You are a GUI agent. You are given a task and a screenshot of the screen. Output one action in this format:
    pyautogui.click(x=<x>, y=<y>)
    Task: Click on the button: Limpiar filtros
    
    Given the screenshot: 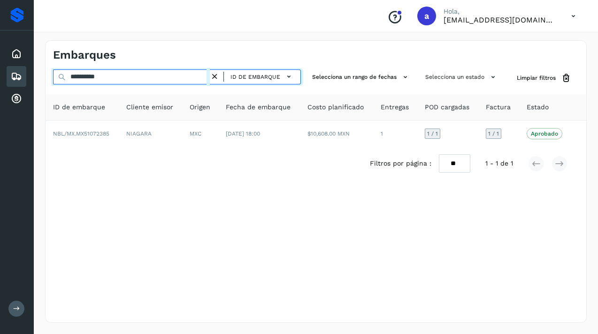 What is the action you would take?
    pyautogui.click(x=544, y=78)
    